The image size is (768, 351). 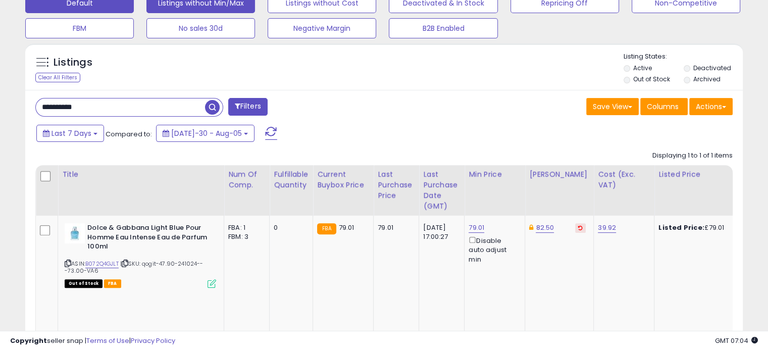 I want to click on span: Last 7 Days, so click(x=71, y=133).